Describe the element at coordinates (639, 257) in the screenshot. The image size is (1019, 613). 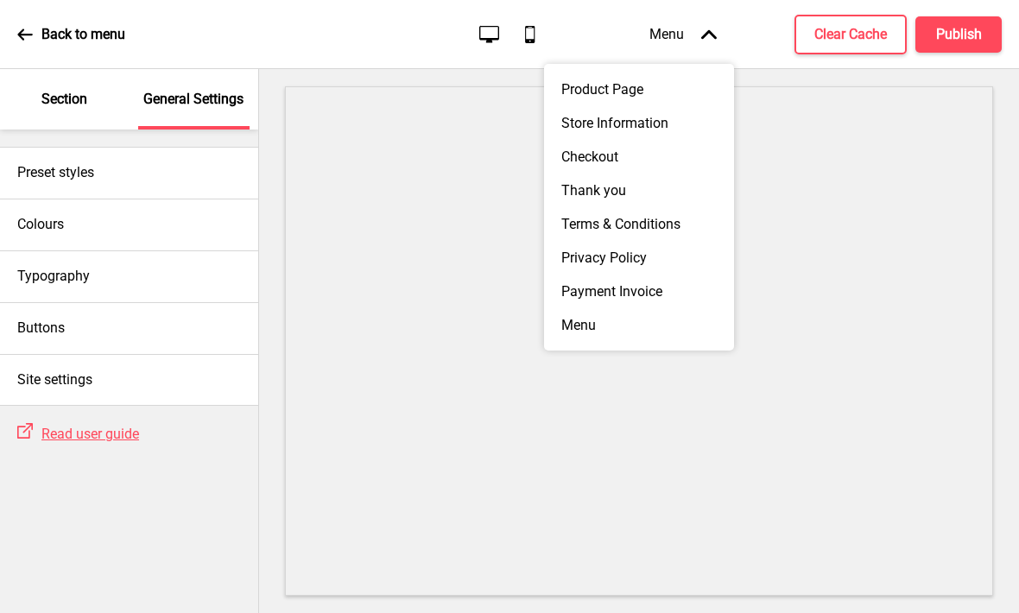
I see `div: Privacy Policy` at that location.